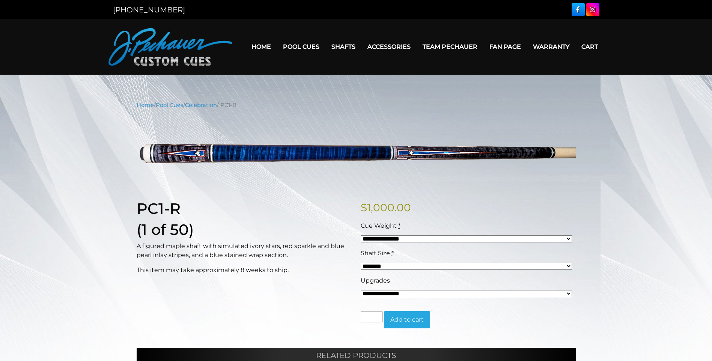 The height and width of the screenshot is (361, 712). Describe the element at coordinates (375, 253) in the screenshot. I see `span: Shaft Size` at that location.